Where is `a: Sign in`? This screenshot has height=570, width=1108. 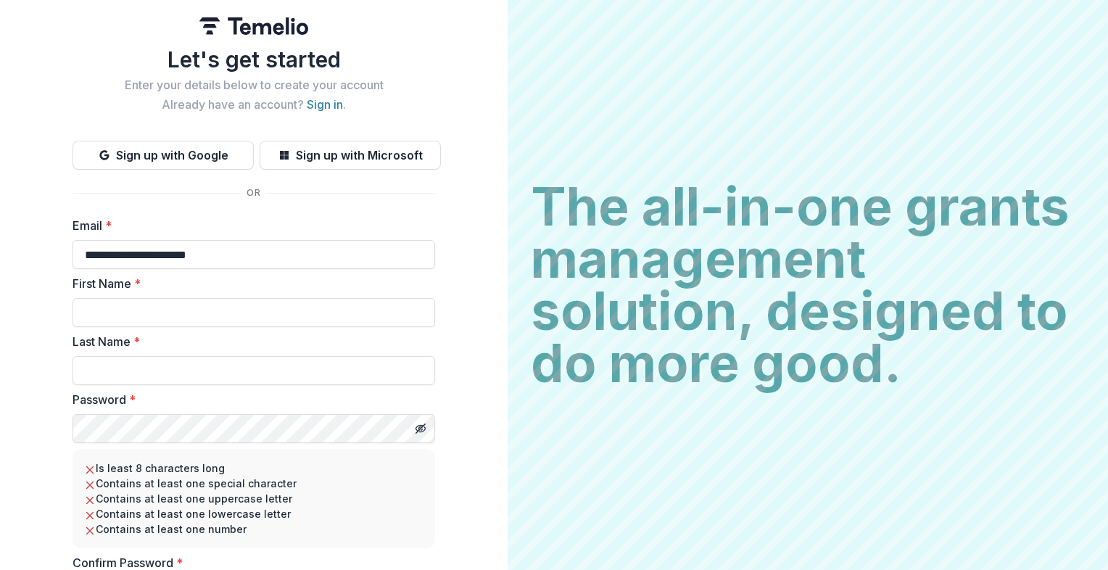
a: Sign in is located at coordinates (325, 104).